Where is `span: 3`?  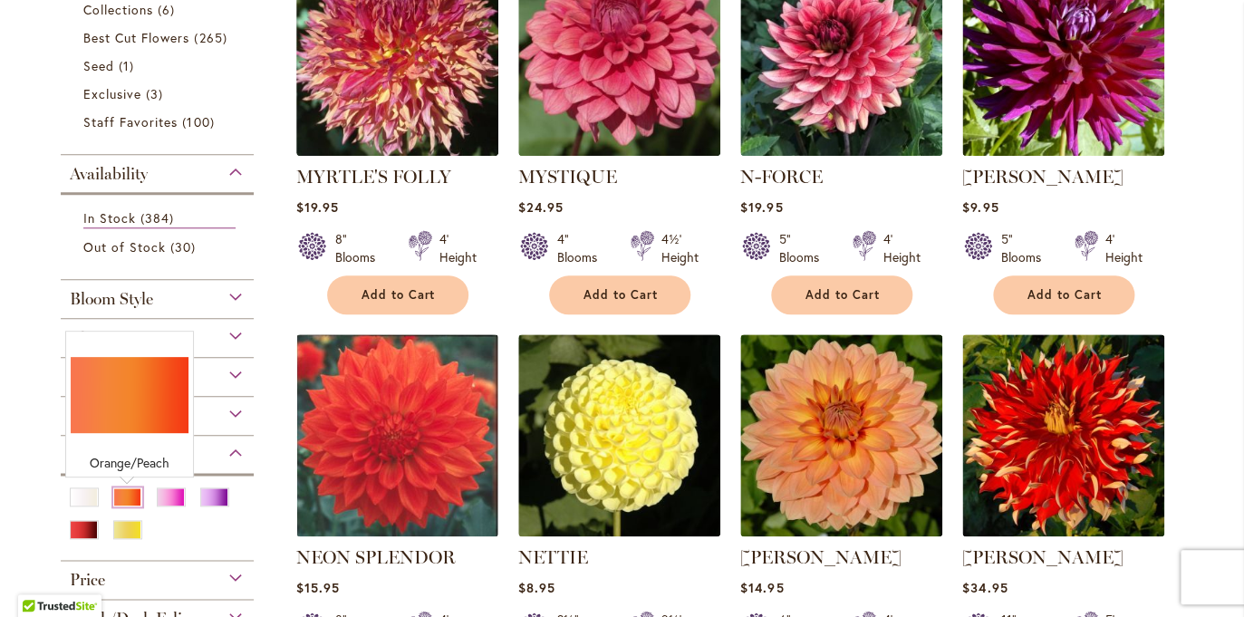
span: 3 is located at coordinates (157, 93).